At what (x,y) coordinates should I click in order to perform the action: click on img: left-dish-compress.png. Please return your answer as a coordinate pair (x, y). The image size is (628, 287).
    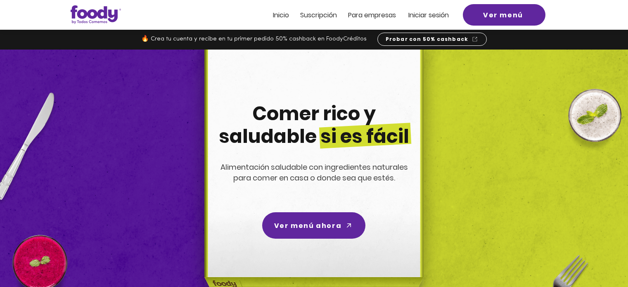
    Looking at the image, I should click on (174, 170).